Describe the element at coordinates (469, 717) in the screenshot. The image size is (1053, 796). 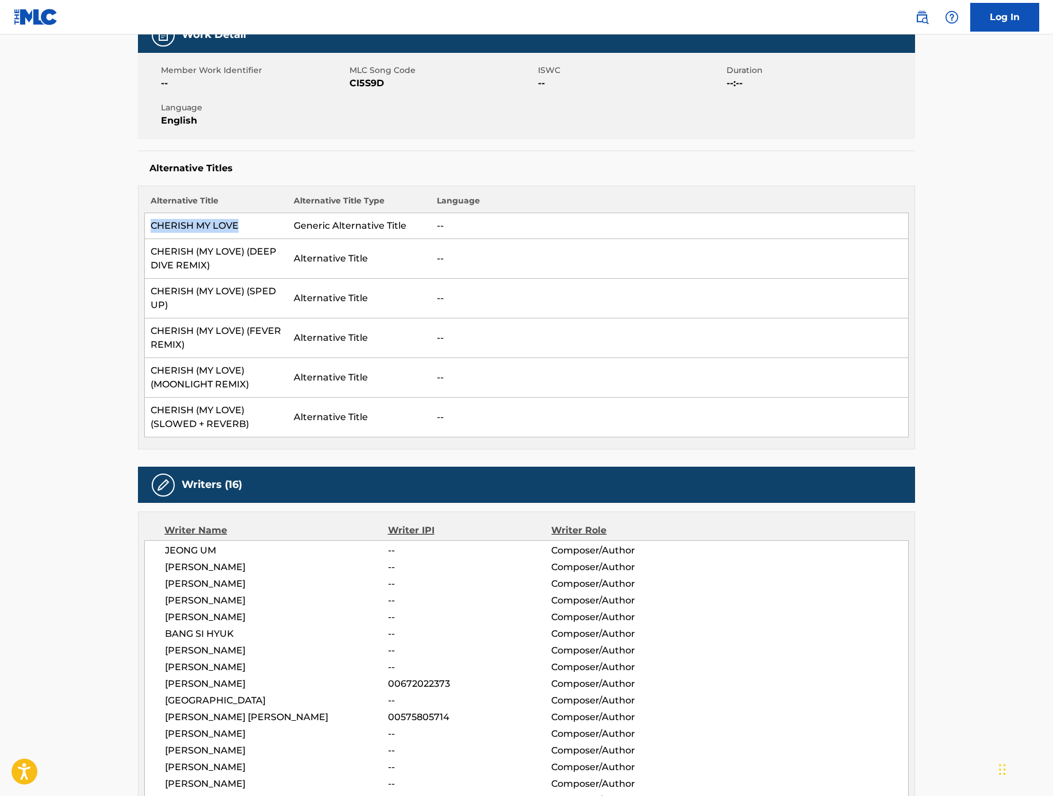
I see `span: 00575805714` at that location.